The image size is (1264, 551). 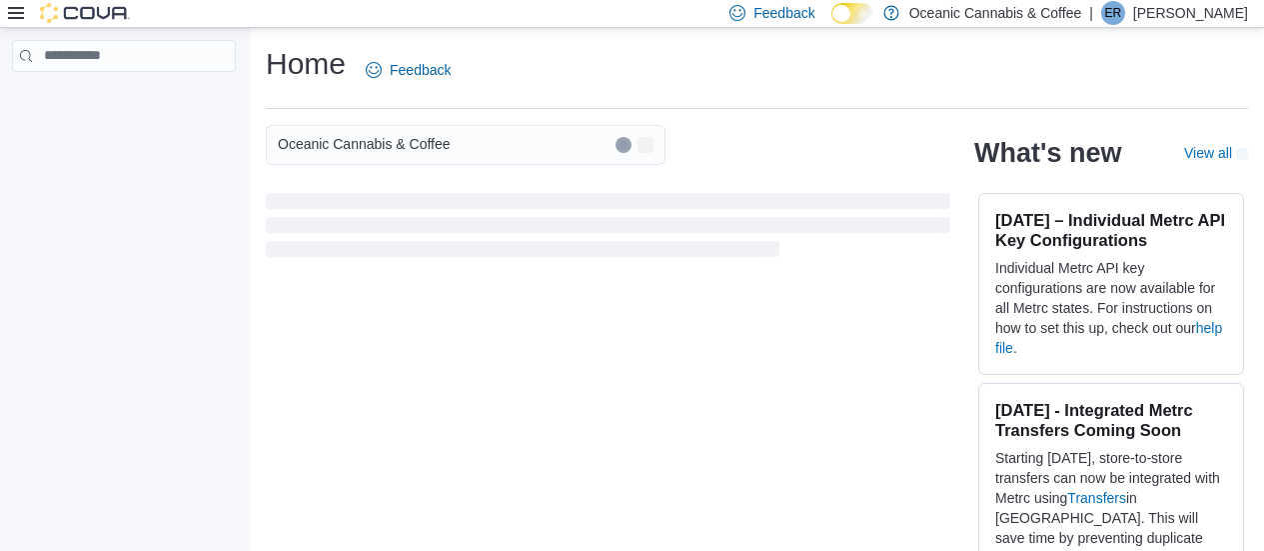 What do you see at coordinates (1048, 153) in the screenshot?
I see `h2: What's new` at bounding box center [1048, 153].